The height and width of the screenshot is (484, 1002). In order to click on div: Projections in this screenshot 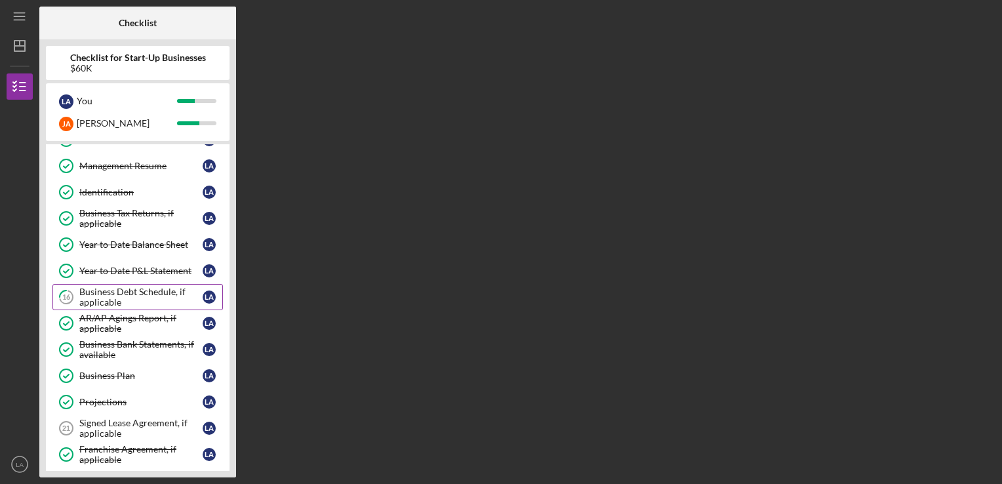, I will do `click(141, 402)`.